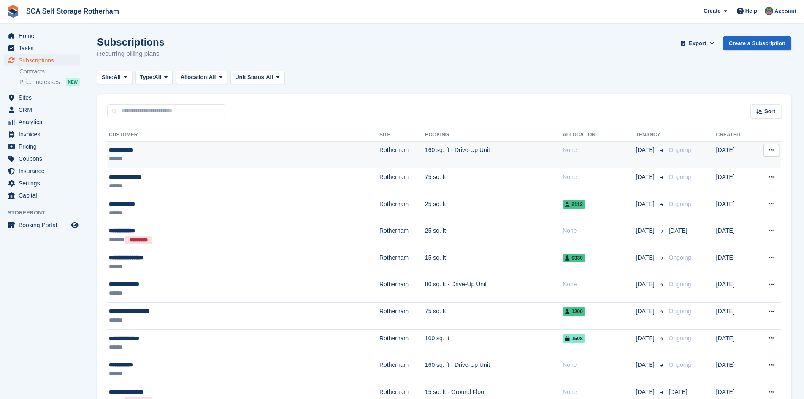  Describe the element at coordinates (257, 77) in the screenshot. I see `button: Unit Status: All` at that location.